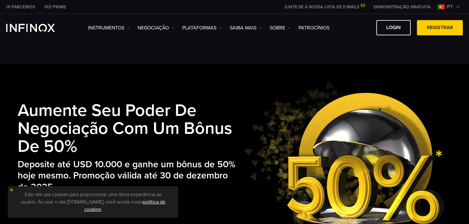 This screenshot has width=469, height=224. Describe the element at coordinates (393, 28) in the screenshot. I see `a: Login` at that location.